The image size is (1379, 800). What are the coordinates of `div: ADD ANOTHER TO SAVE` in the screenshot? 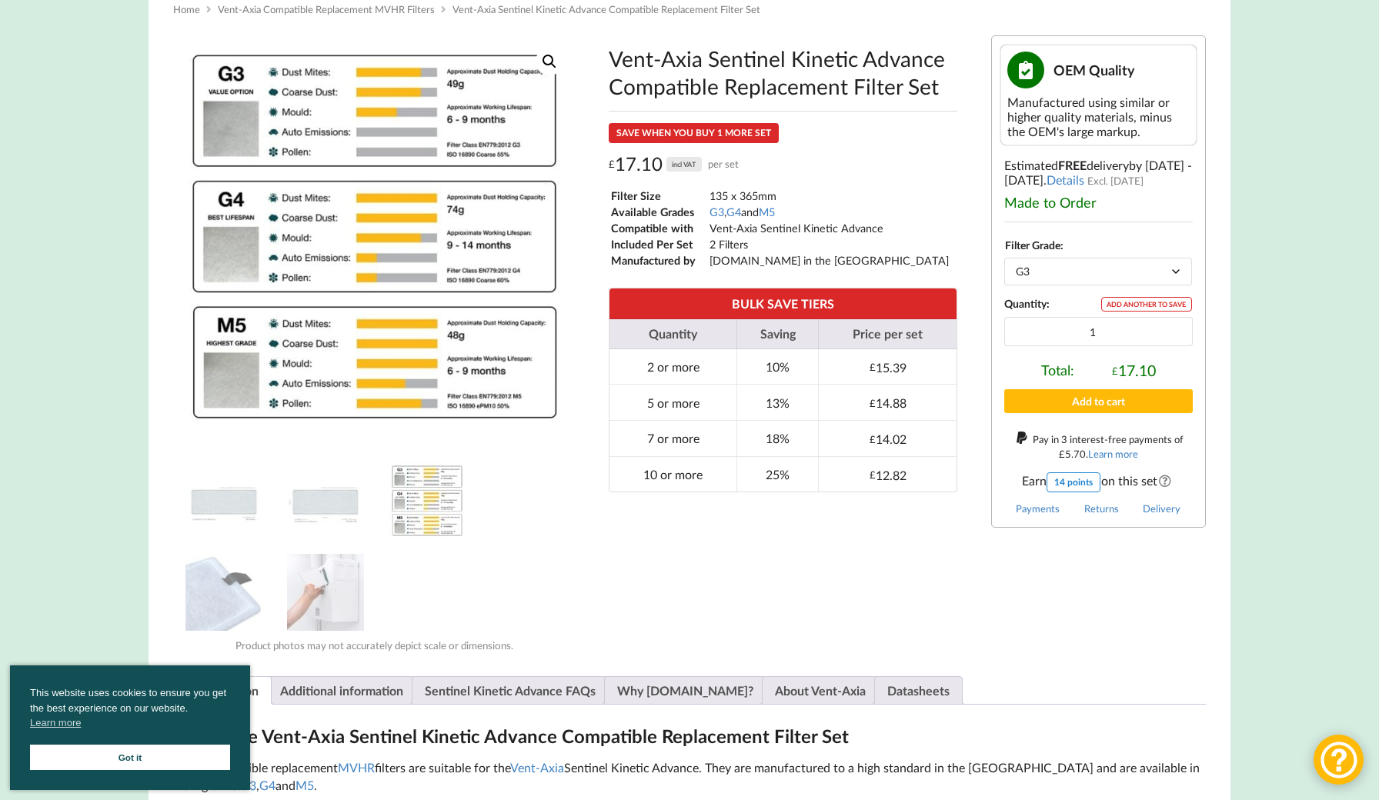 It's located at (1146, 304).